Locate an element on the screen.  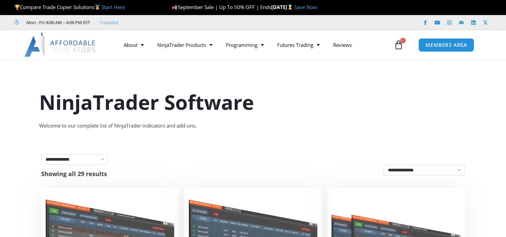
a: 0 is located at coordinates (399, 45).